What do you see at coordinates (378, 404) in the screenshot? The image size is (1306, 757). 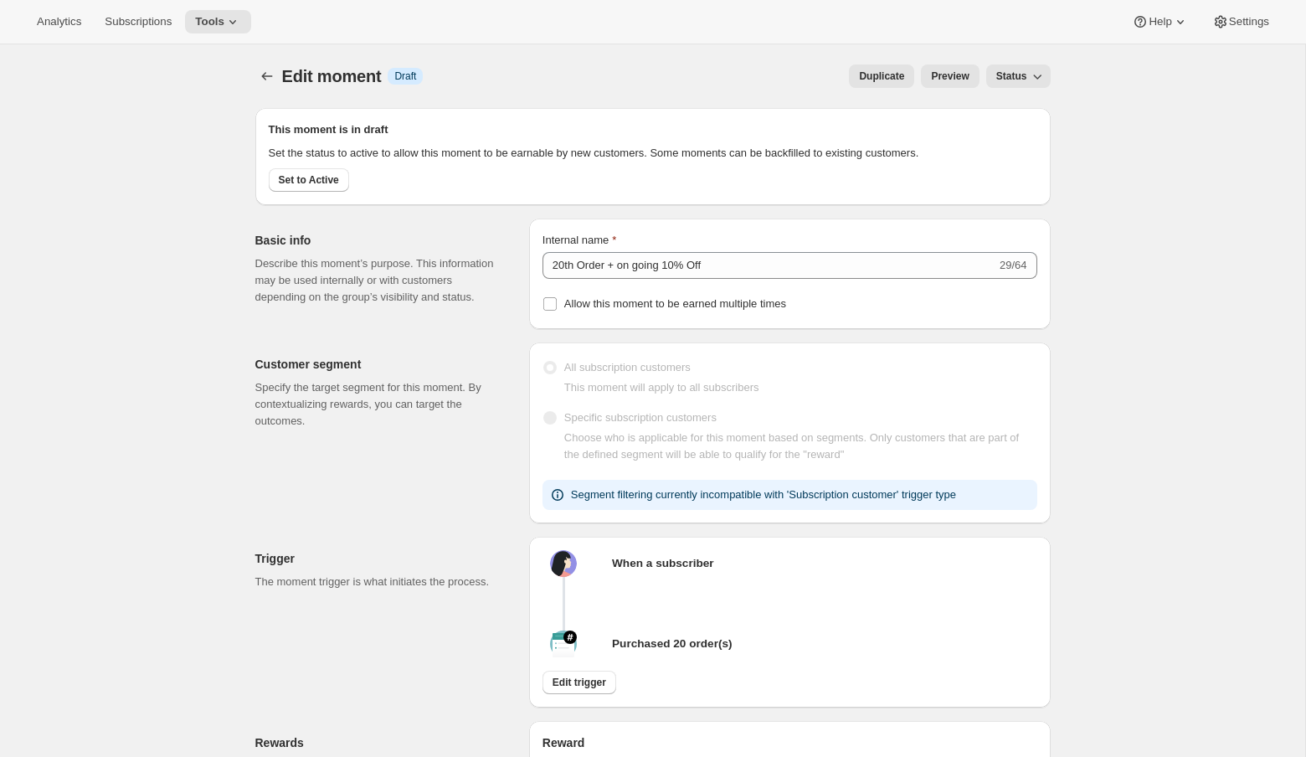 I see `p: Specify the target segment for this moment. By contextualizing rewards, you can target the outcomes.` at bounding box center [378, 404].